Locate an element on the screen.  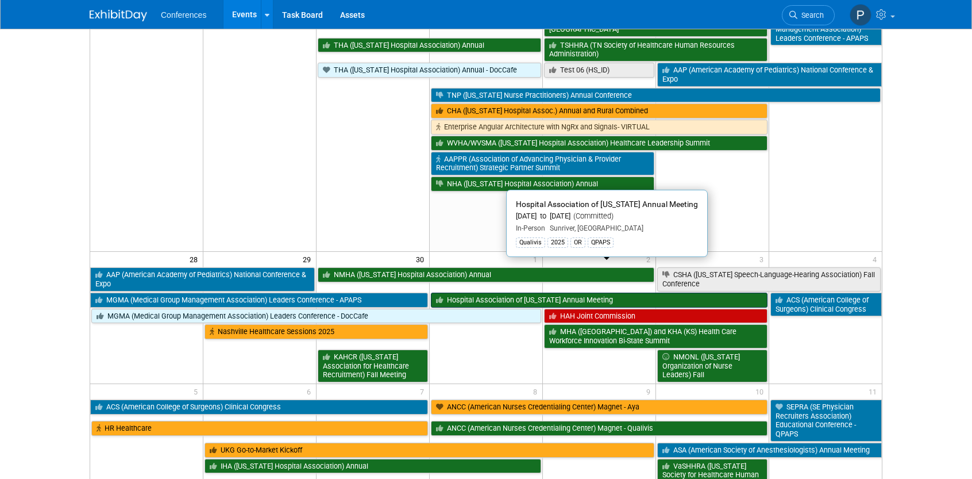
div: OR is located at coordinates (578, 243).